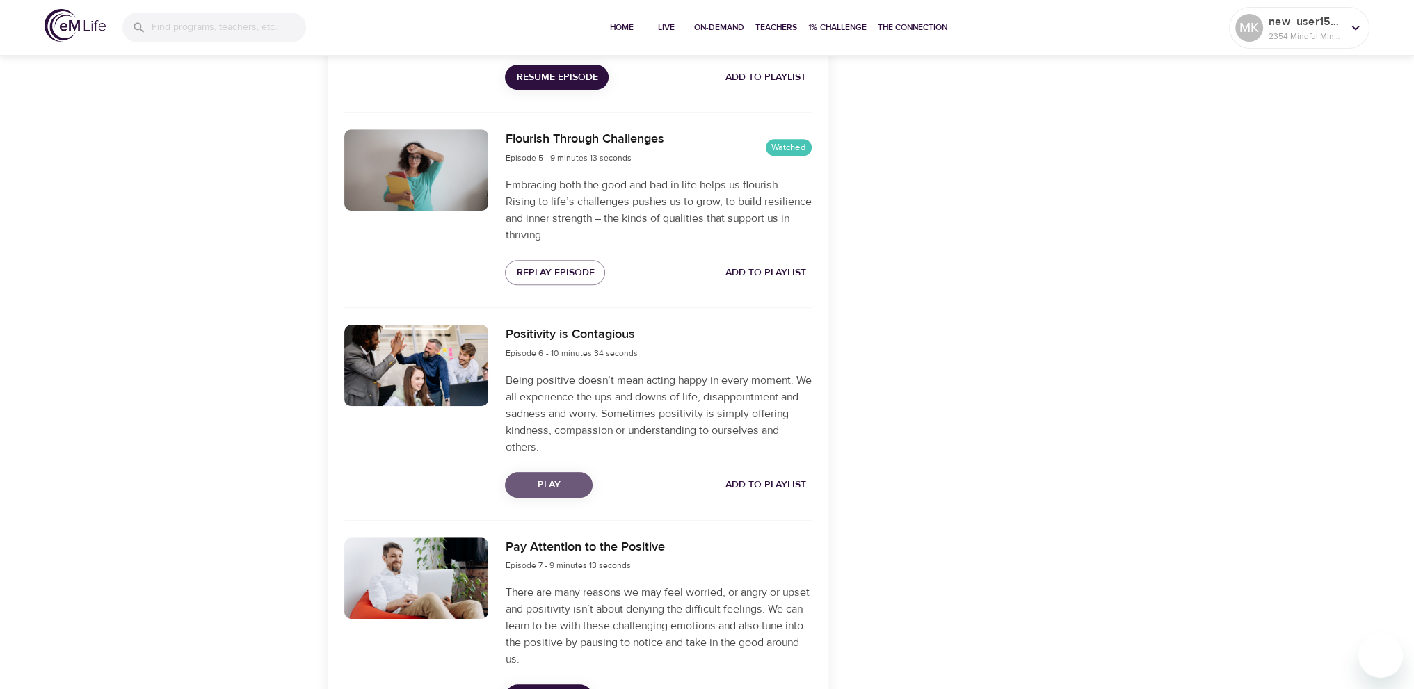  What do you see at coordinates (549, 485) in the screenshot?
I see `button: Play` at bounding box center [549, 485].